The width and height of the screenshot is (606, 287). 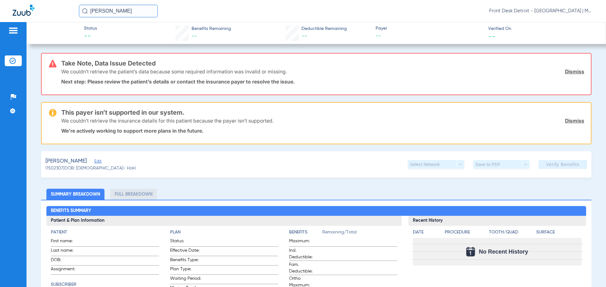 What do you see at coordinates (511, 232) in the screenshot?
I see `h4: Tooth/Quad` at bounding box center [511, 232].